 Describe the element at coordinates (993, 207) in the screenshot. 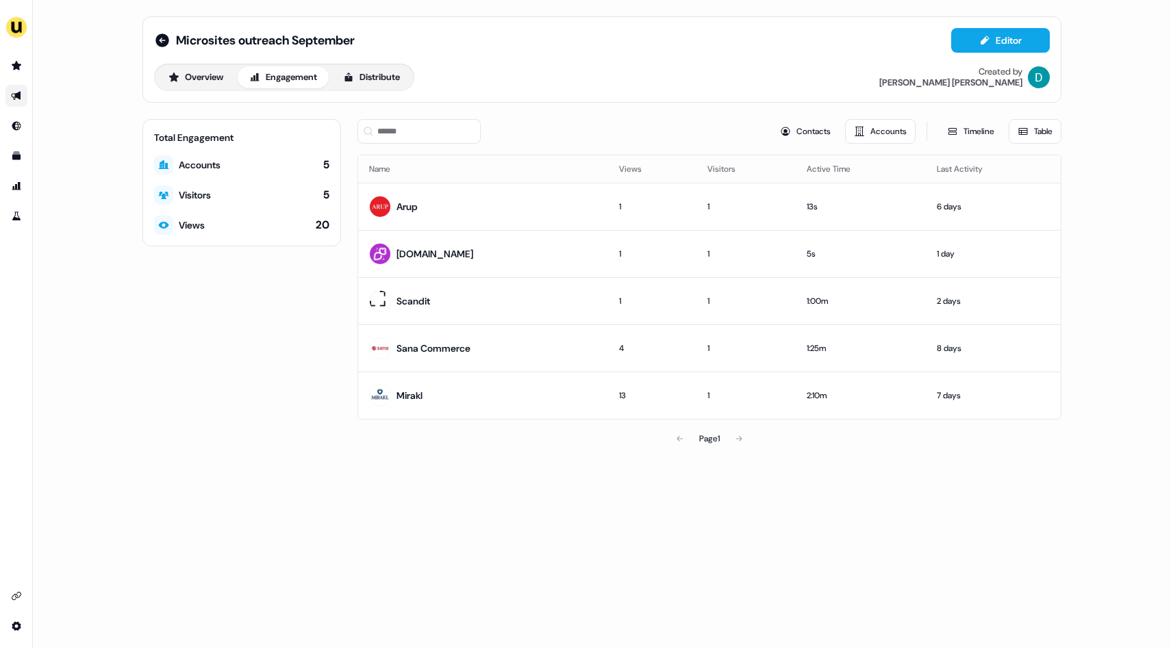

I see `div: 6 days` at that location.